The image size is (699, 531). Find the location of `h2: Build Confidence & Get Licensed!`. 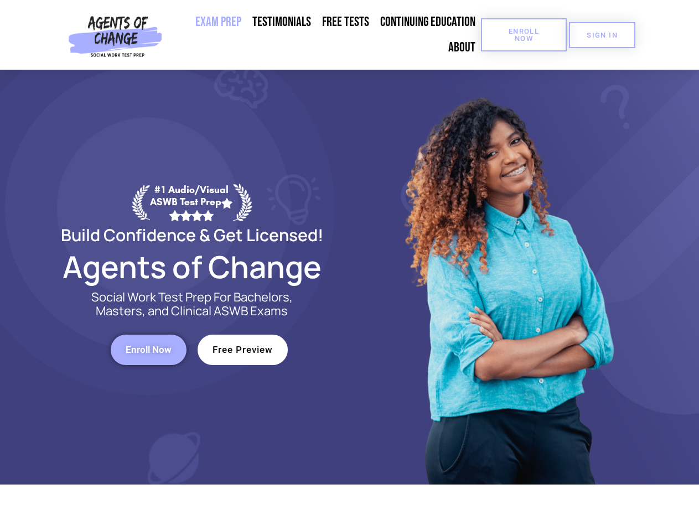

h2: Build Confidence & Get Licensed! is located at coordinates (192, 235).